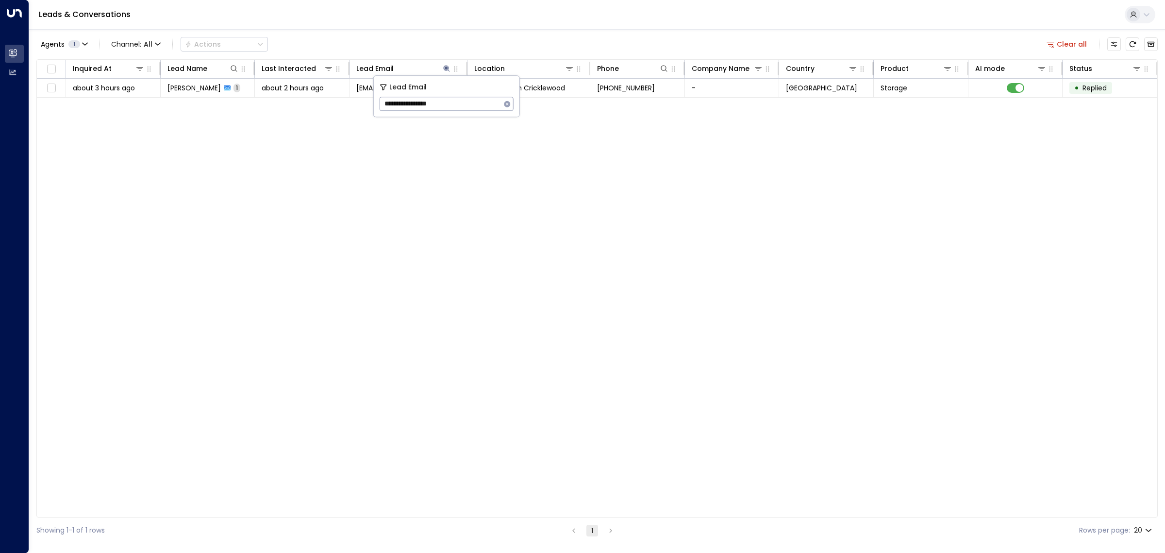 The image size is (1165, 553). Describe the element at coordinates (136, 44) in the screenshot. I see `span: Channel:` at that location.